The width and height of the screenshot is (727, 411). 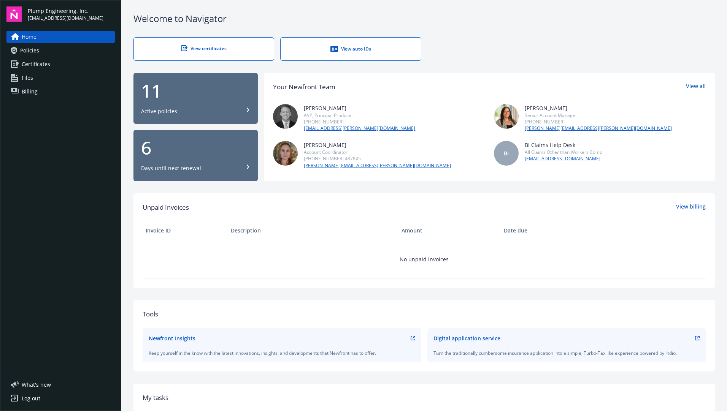 I want to click on th: Description, so click(x=313, y=231).